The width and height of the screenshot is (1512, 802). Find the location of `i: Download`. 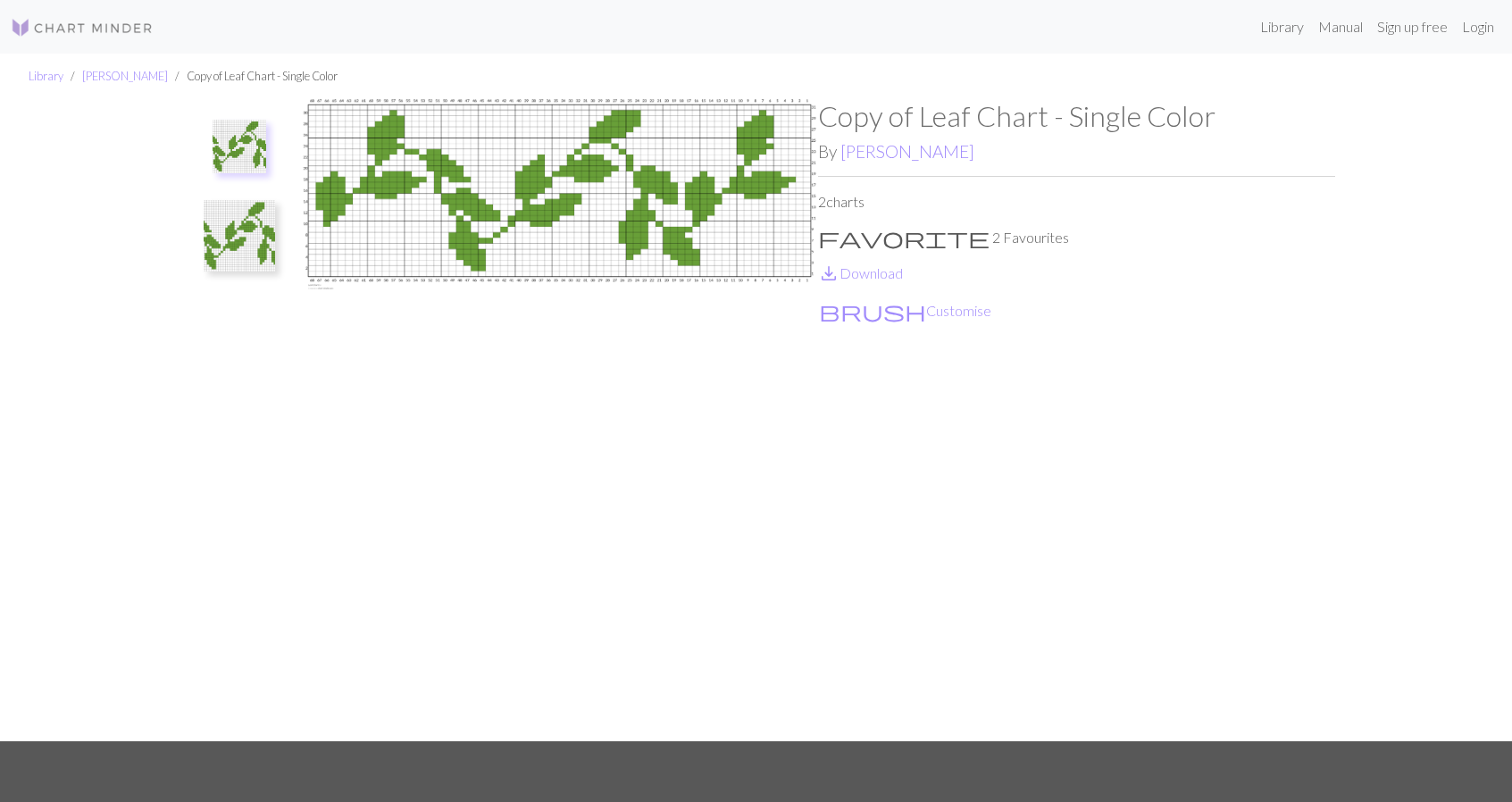

i: Download is located at coordinates (829, 274).